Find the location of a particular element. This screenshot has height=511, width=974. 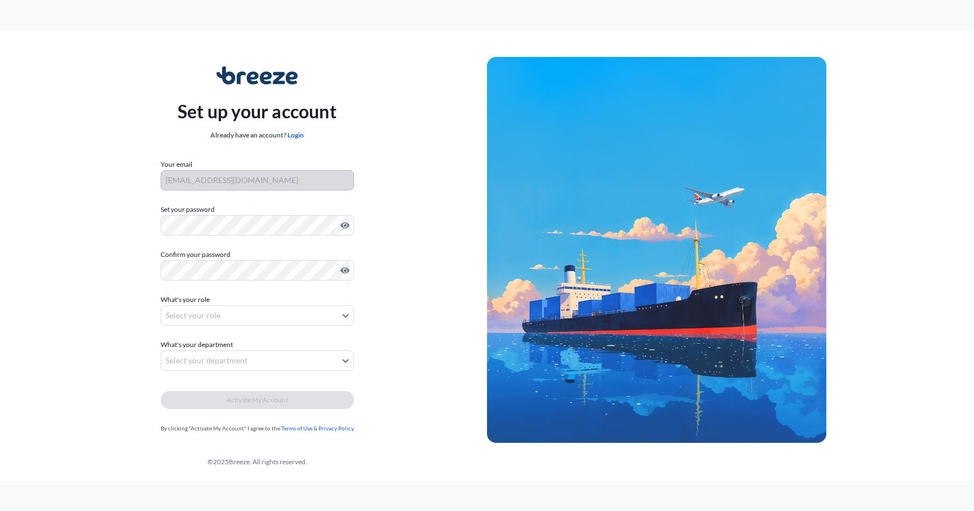

label: Set your password is located at coordinates (257, 210).